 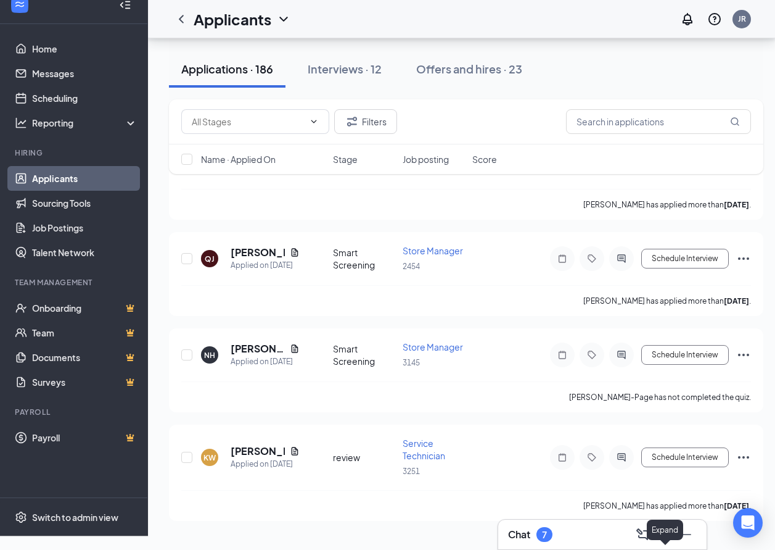 What do you see at coordinates (485, 159) in the screenshot?
I see `span: Score` at bounding box center [485, 159].